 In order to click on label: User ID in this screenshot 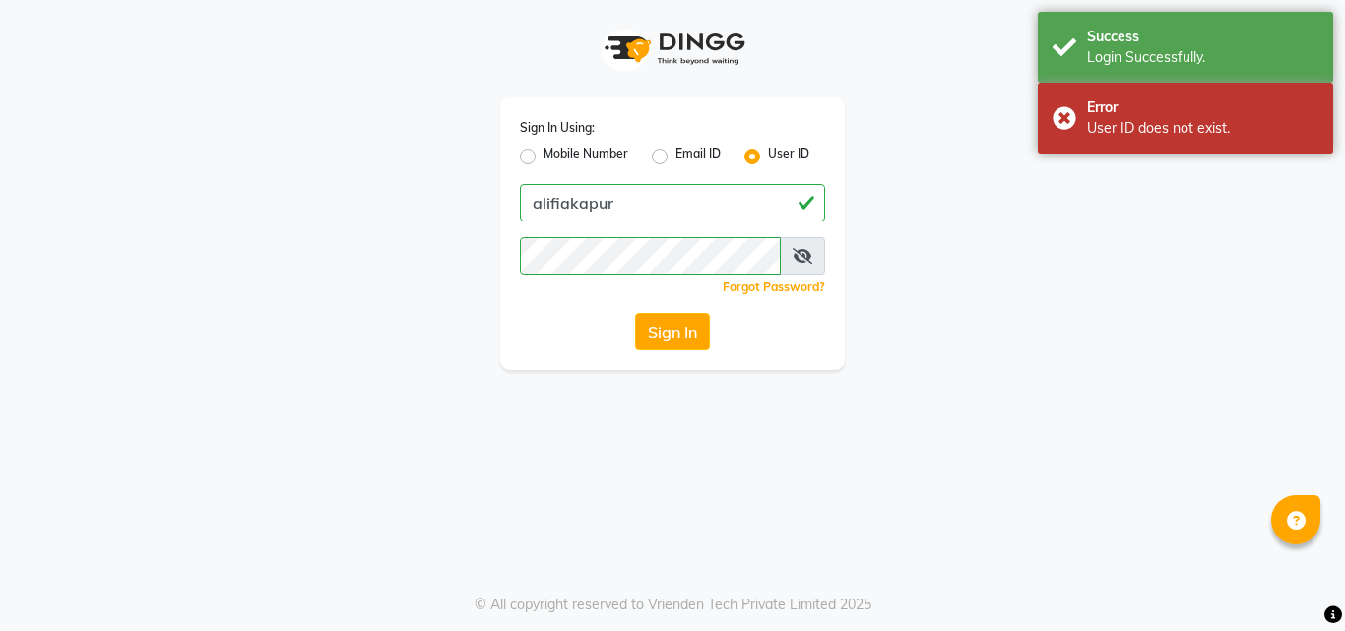, I will do `click(789, 157)`.